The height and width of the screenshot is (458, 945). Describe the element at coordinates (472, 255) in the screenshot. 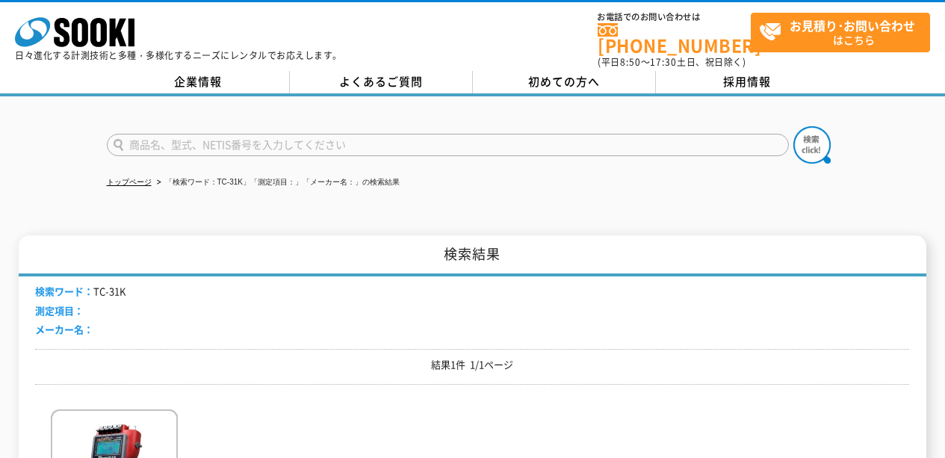

I see `h1: 検索結果` at that location.